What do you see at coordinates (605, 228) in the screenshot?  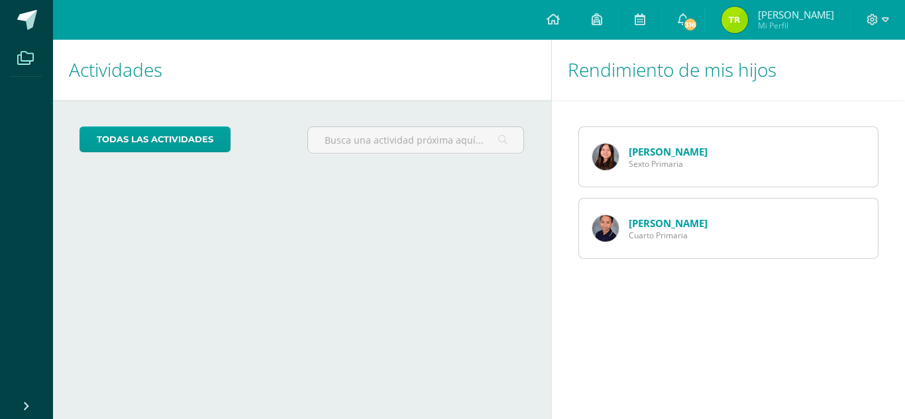 I see `img: 45bcbce430a6e7e9760bbfcf6f8300a3.png` at bounding box center [605, 228].